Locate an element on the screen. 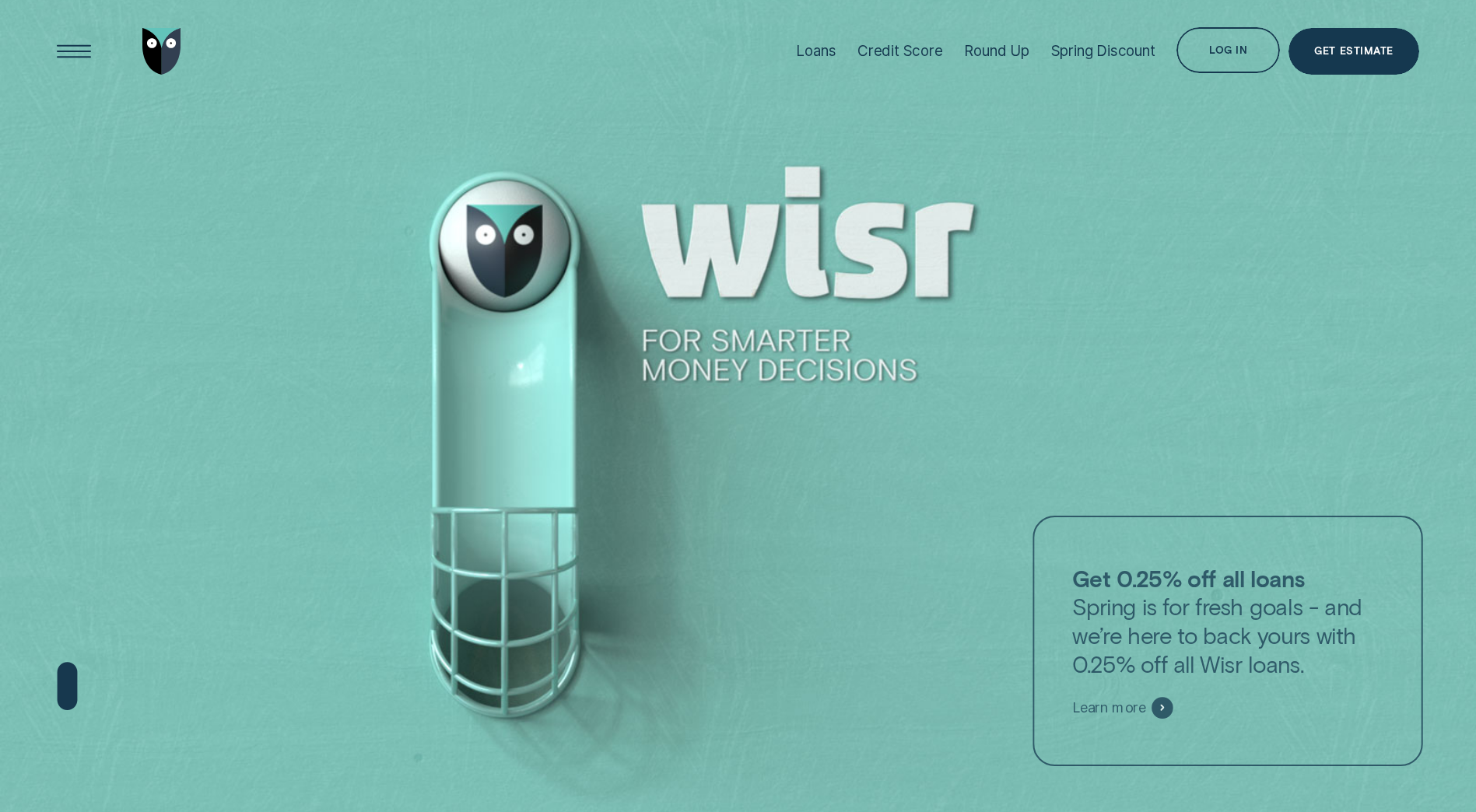  div: Loans is located at coordinates (815, 50).